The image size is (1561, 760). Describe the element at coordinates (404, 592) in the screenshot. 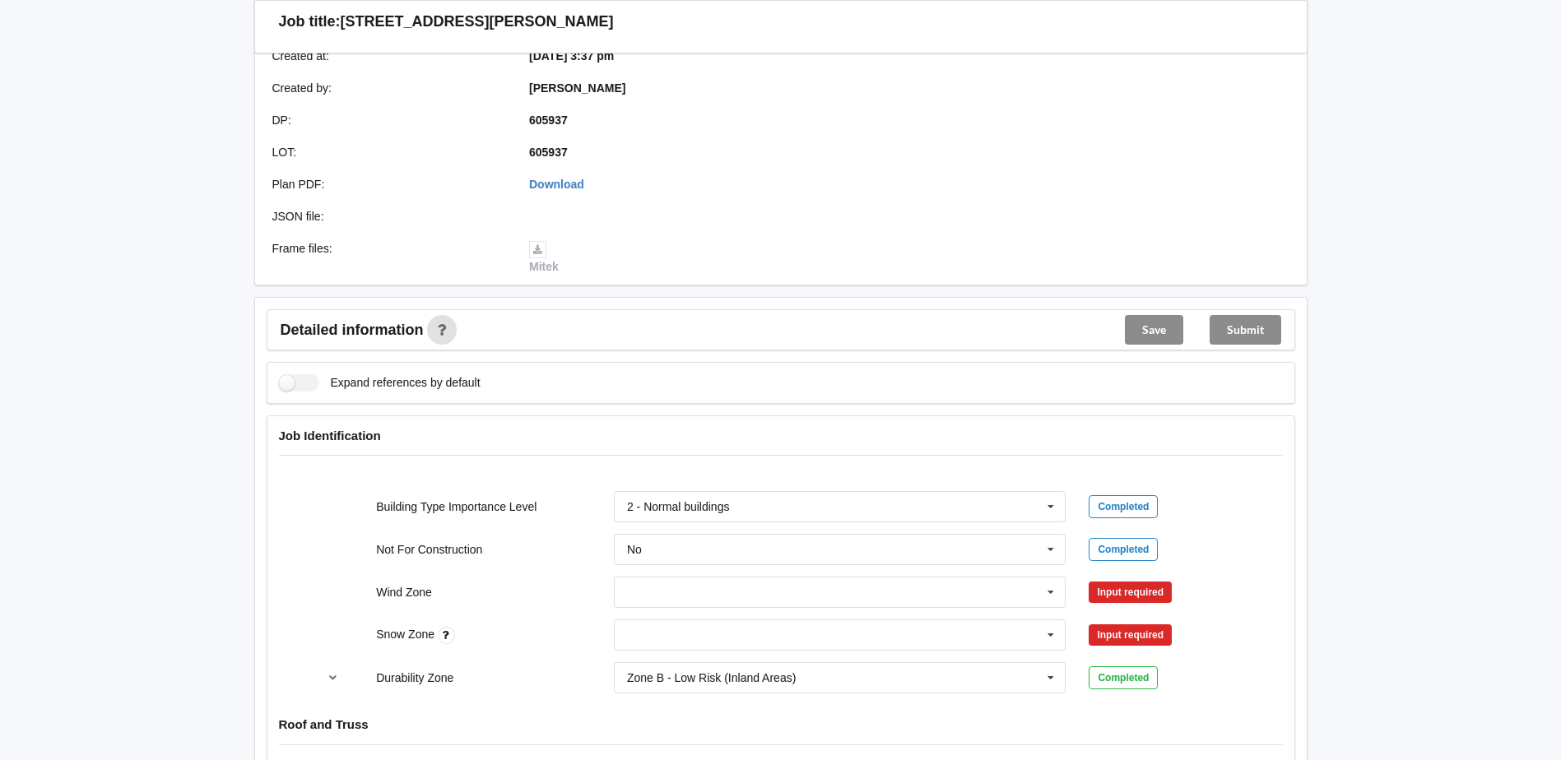

I see `label: Wind Zone` at that location.